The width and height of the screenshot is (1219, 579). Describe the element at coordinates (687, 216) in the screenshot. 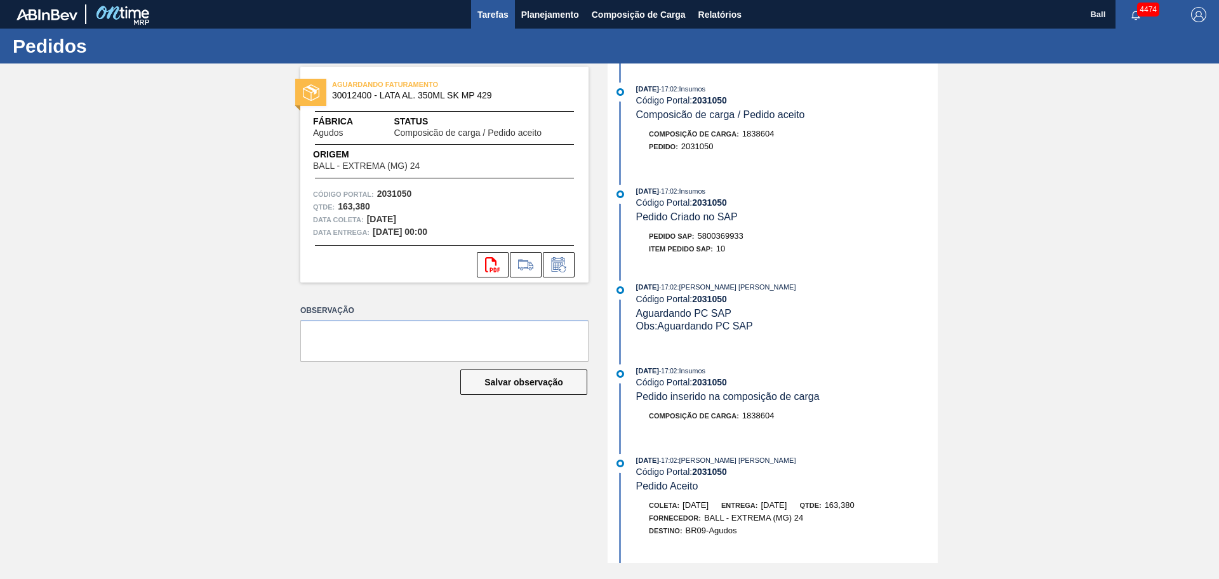

I see `span: Pedido Criado no SAP` at that location.